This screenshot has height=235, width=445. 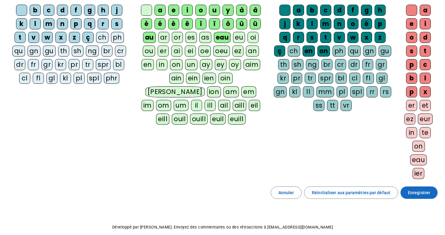 What do you see at coordinates (163, 119) in the screenshot?
I see `div: eill` at bounding box center [163, 119].